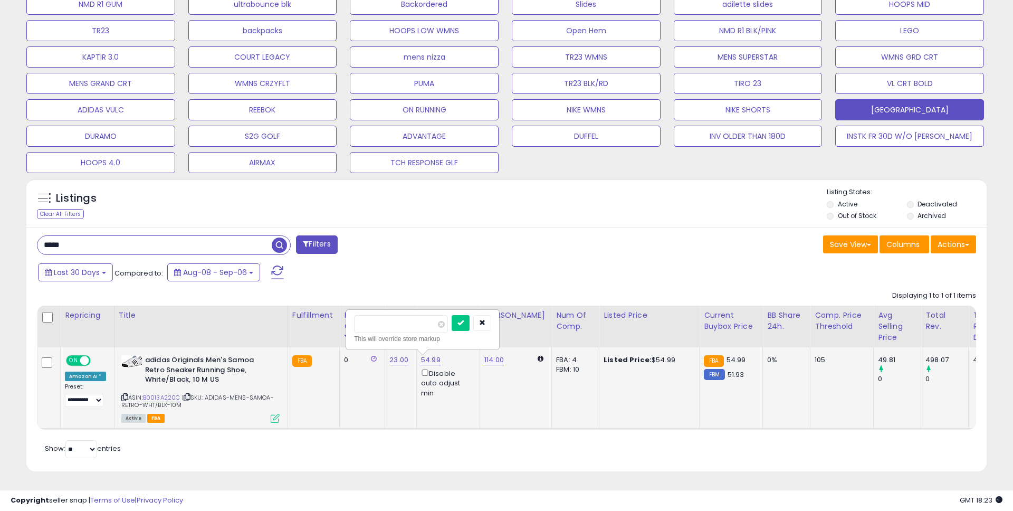 This screenshot has width=1013, height=511. Describe the element at coordinates (897, 326) in the screenshot. I see `div: Avg Selling Price` at that location.